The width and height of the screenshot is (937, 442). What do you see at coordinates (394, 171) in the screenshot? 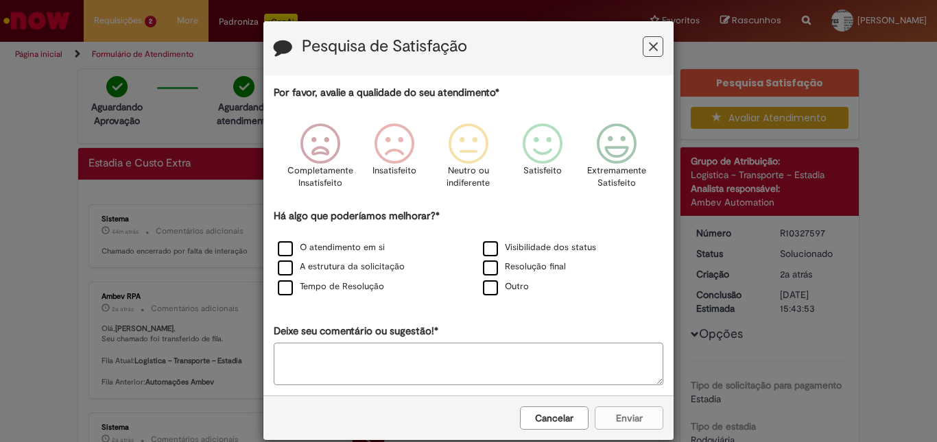
I see `p: Insatisfeito` at bounding box center [394, 171].